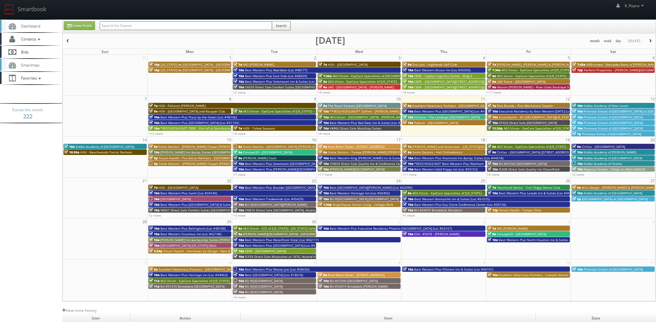 The width and height of the screenshot is (656, 322). What do you see at coordinates (370, 123) in the screenshot?
I see `span: Best Western Plus Red Deer Inn & Suites (Loc #61062)` at bounding box center [370, 123].